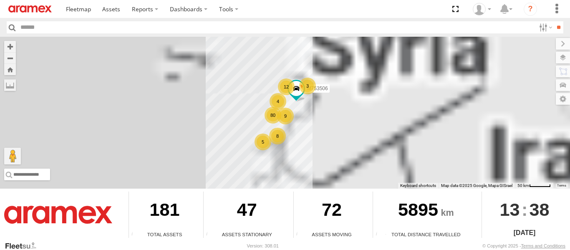 This screenshot has width=570, height=250. What do you see at coordinates (523, 185) in the screenshot?
I see `span: 50 km` at bounding box center [523, 185].